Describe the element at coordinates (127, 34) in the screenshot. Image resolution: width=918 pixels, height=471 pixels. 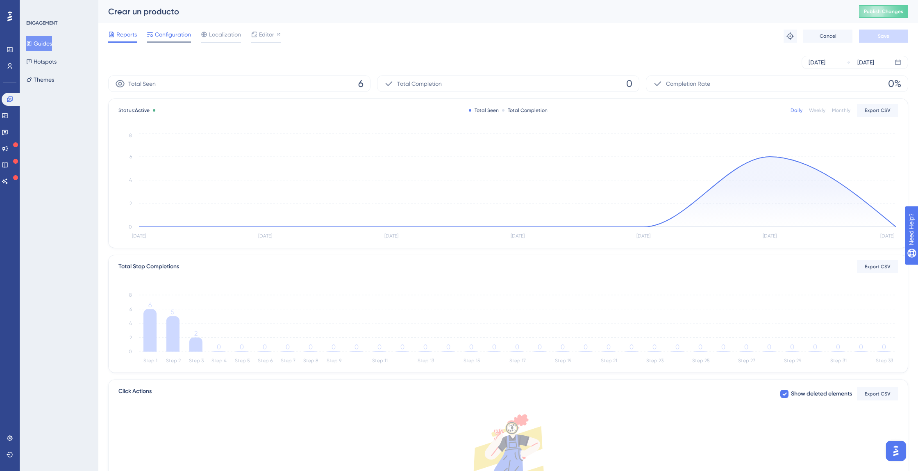
I see `span: Reports` at that location.